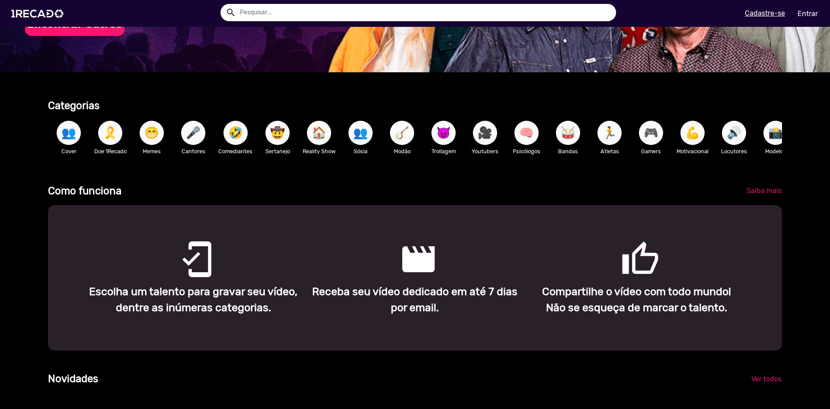 The image size is (830, 409). Describe the element at coordinates (734, 151) in the screenshot. I see `p: Locutores` at that location.